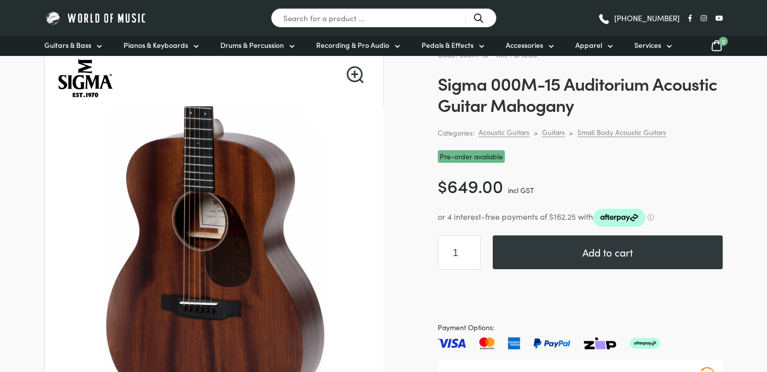  What do you see at coordinates (580, 327) in the screenshot?
I see `span: Payment Options:` at bounding box center [580, 327].